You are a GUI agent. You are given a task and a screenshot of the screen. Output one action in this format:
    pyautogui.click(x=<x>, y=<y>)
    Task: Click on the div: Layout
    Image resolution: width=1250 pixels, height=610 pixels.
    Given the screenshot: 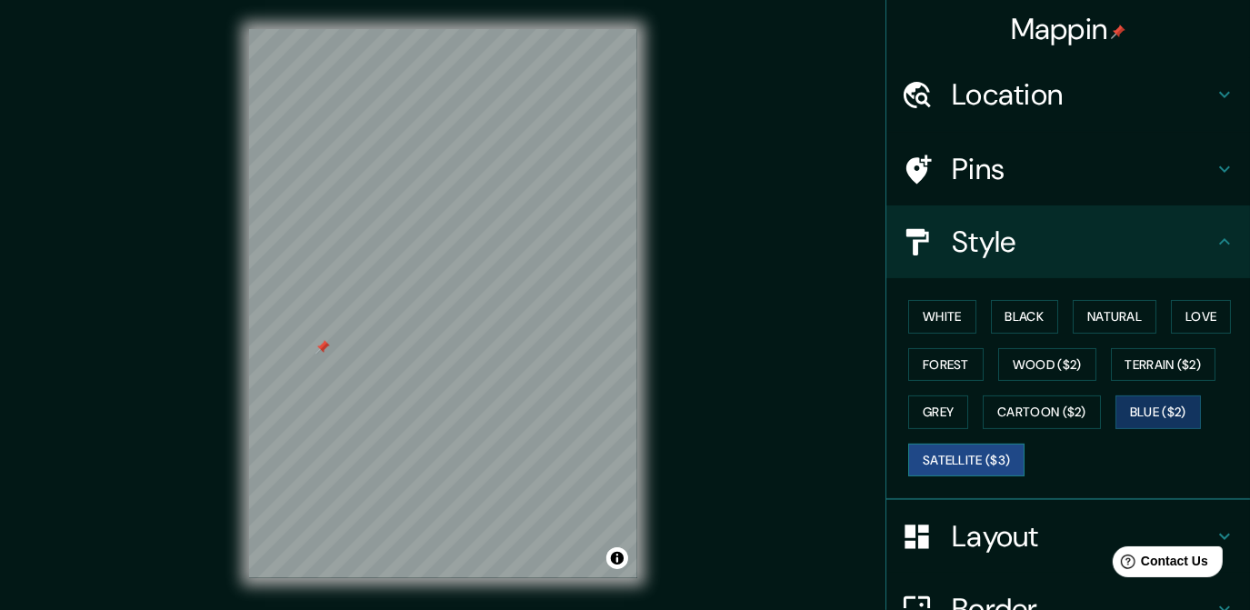 What is the action you would take?
    pyautogui.click(x=1069, y=537)
    